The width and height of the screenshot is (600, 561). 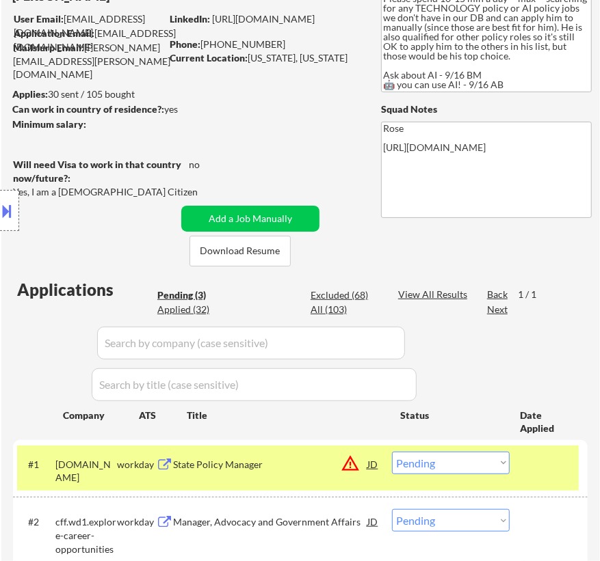 What do you see at coordinates (545, 422) in the screenshot?
I see `div: Date Applied` at bounding box center [545, 422].